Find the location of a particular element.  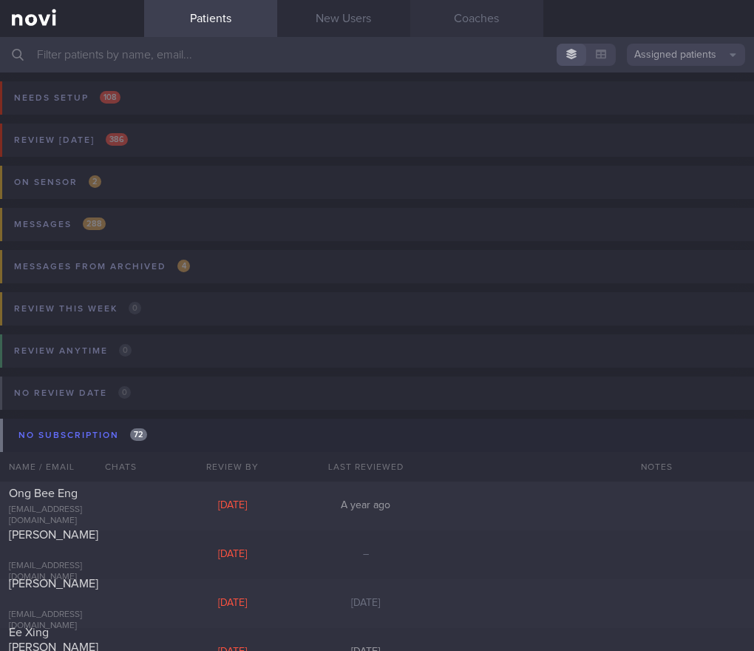

span: 108 is located at coordinates (110, 97).